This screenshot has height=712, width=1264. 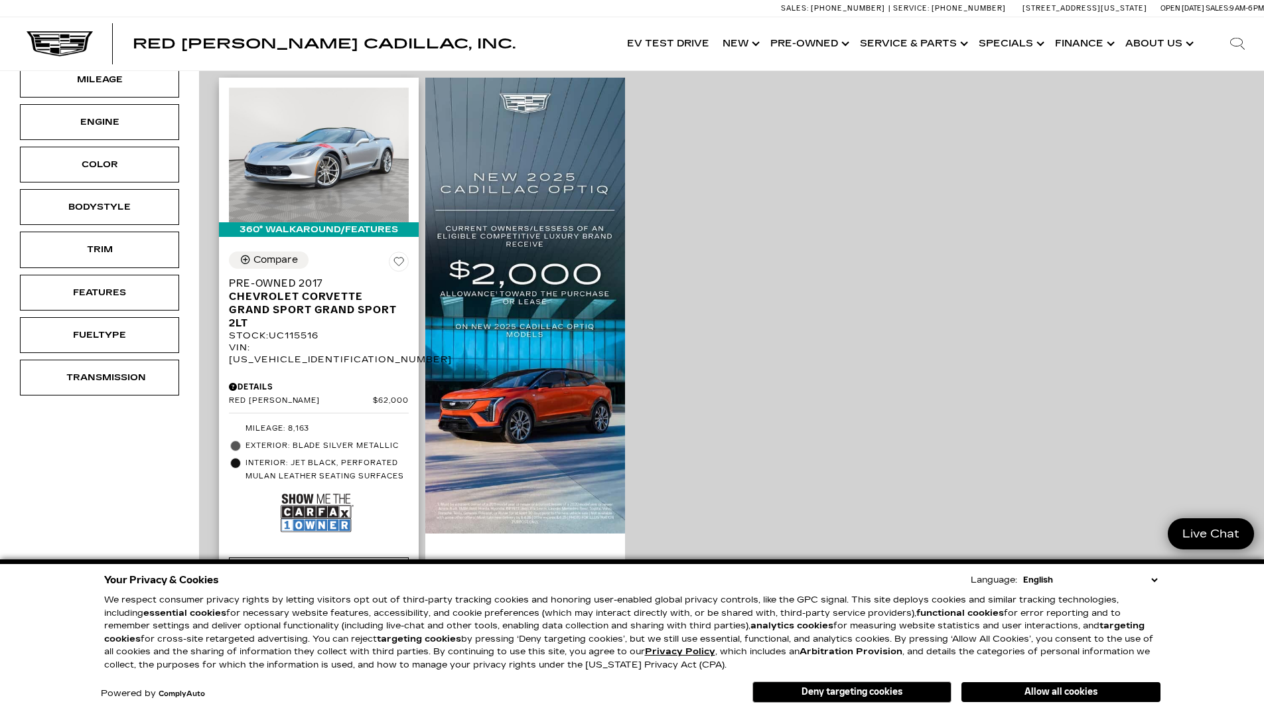 I want to click on div: Stock : UC115516, so click(x=318, y=336).